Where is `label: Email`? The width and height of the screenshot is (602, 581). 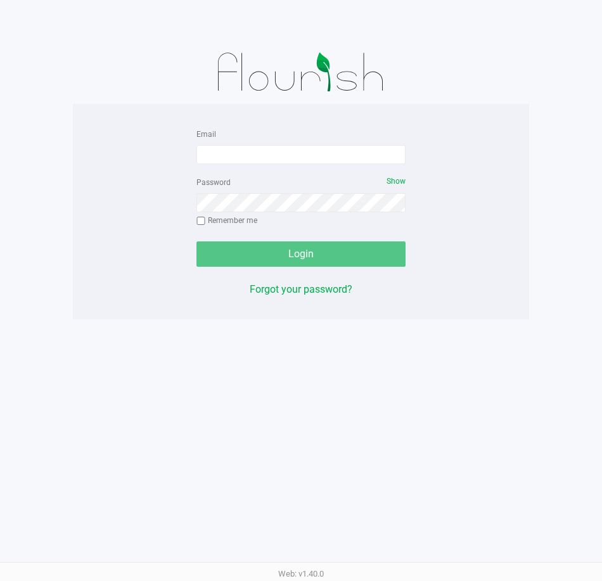
label: Email is located at coordinates (206, 134).